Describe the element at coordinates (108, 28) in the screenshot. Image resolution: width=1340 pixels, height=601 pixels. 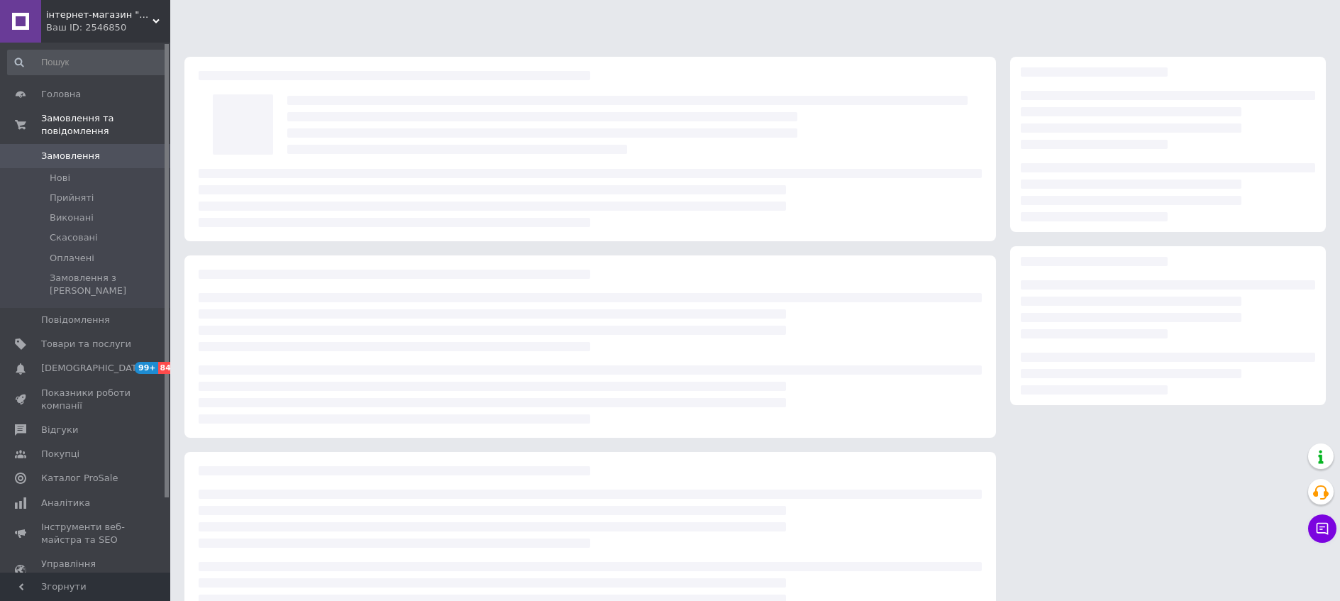
I see `div: Ваш ID: 2546850` at that location.